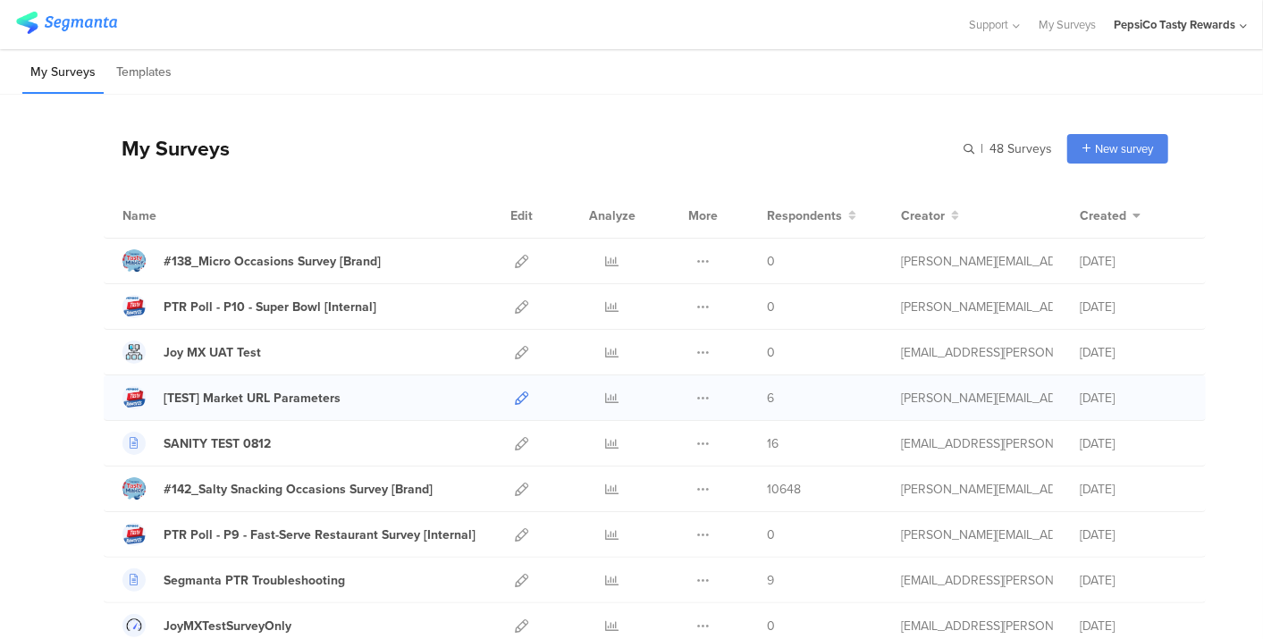 Image resolution: width=1263 pixels, height=639 pixels. What do you see at coordinates (272, 261) in the screenshot?
I see `div: #138_Micro Occasions Survey [Brand]` at bounding box center [272, 261].